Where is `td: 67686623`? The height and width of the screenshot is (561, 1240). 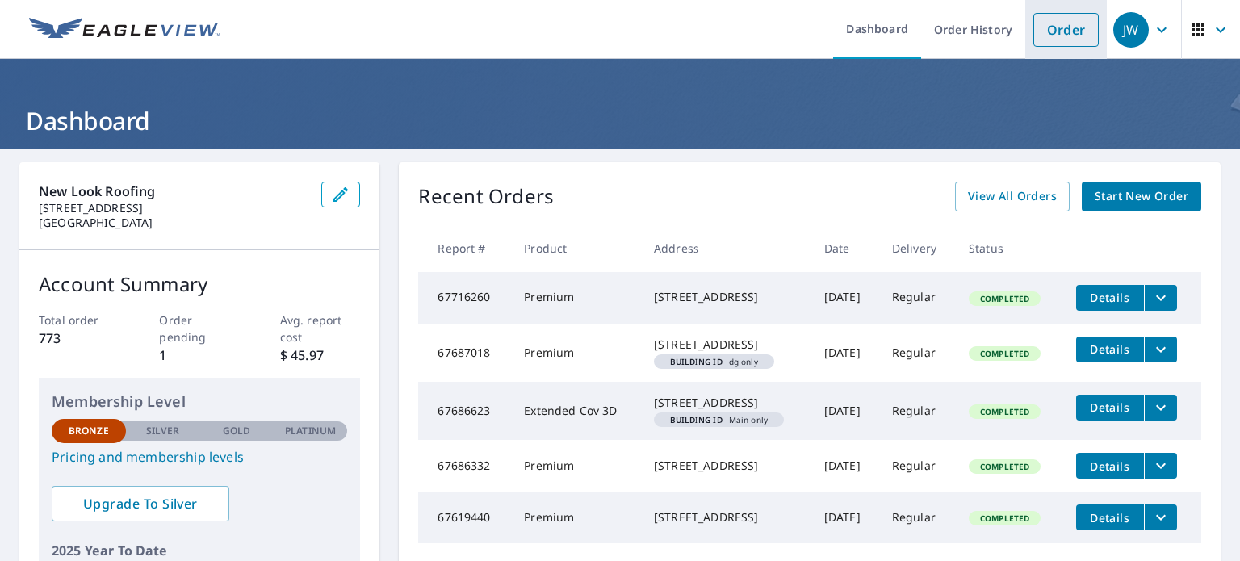 td: 67686623 is located at coordinates (464, 411).